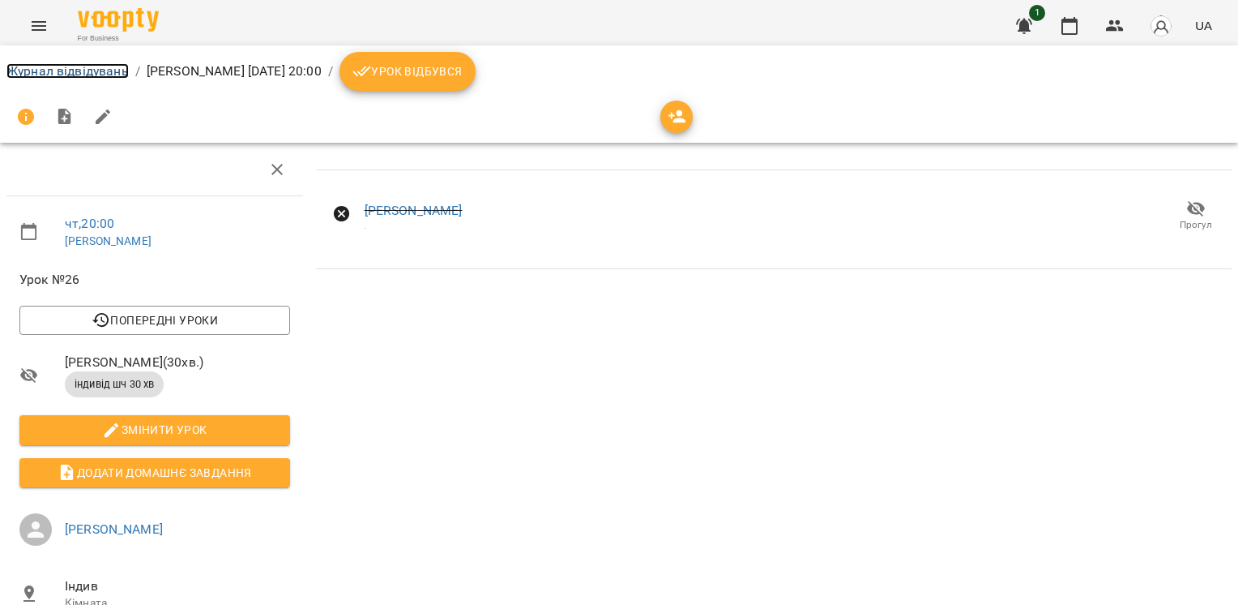 Image resolution: width=1238 pixels, height=605 pixels. I want to click on button: Урок відбувся, so click(408, 71).